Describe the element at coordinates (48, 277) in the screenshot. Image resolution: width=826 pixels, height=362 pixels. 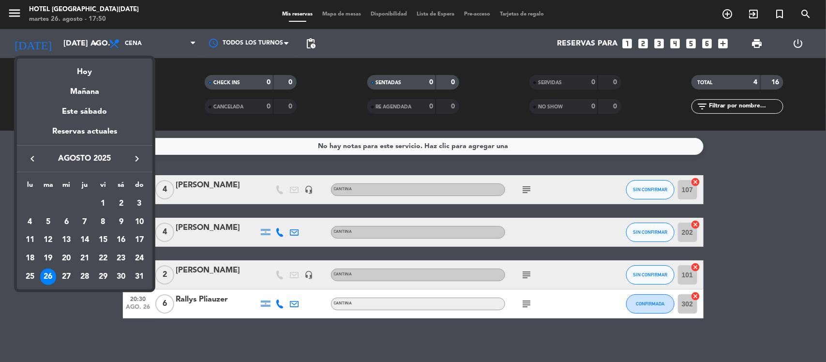
I see `td: 26 de agosto de 2025` at that location.